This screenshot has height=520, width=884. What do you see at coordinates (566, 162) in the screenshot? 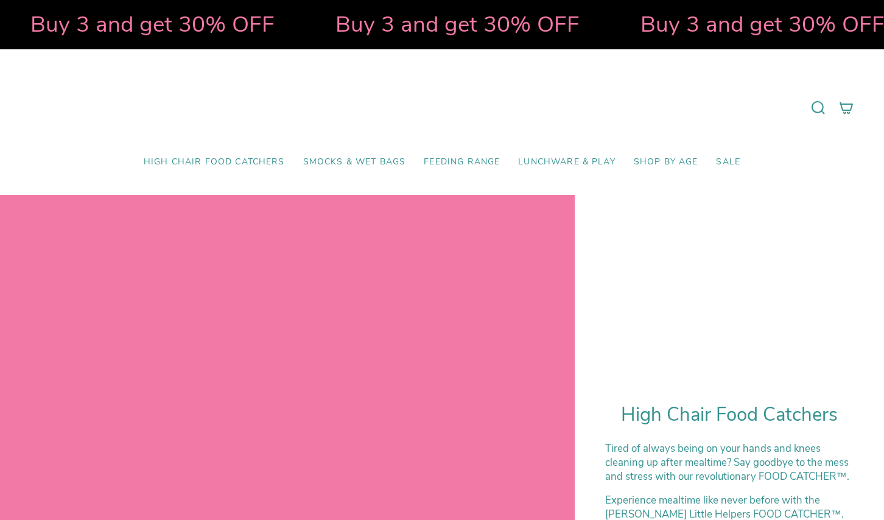
I see `a: Lunchware & Play` at bounding box center [566, 162].